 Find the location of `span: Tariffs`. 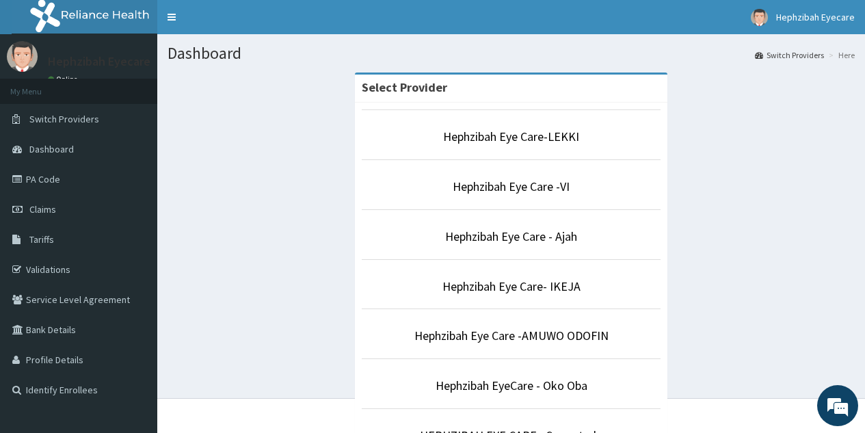

span: Tariffs is located at coordinates (42, 239).